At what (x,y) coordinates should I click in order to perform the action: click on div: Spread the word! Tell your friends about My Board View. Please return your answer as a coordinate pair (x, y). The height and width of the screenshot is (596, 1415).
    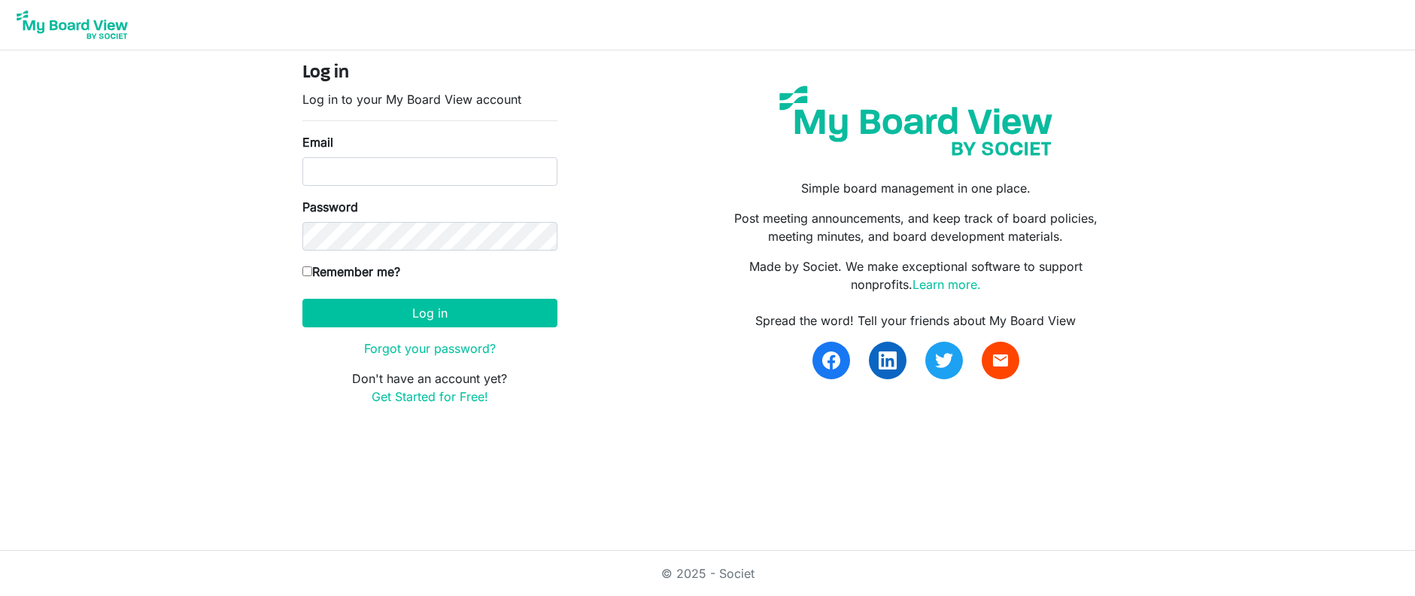
    Looking at the image, I should click on (916, 321).